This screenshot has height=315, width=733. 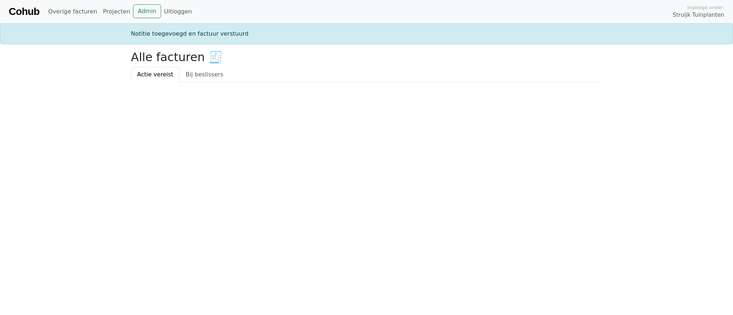 What do you see at coordinates (155, 75) in the screenshot?
I see `a: Actie vereist` at bounding box center [155, 75].